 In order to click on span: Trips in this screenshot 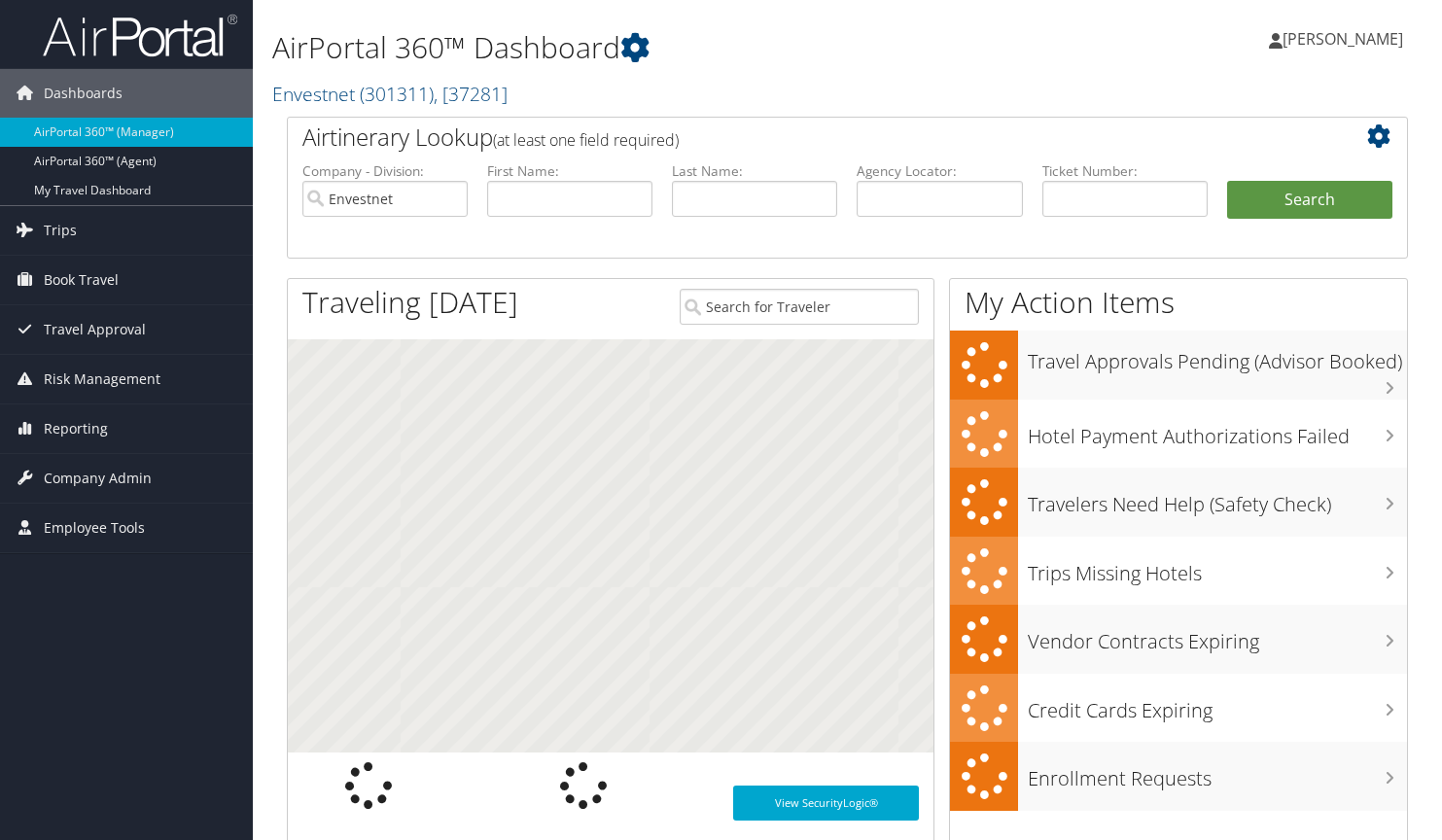, I will do `click(60, 230)`.